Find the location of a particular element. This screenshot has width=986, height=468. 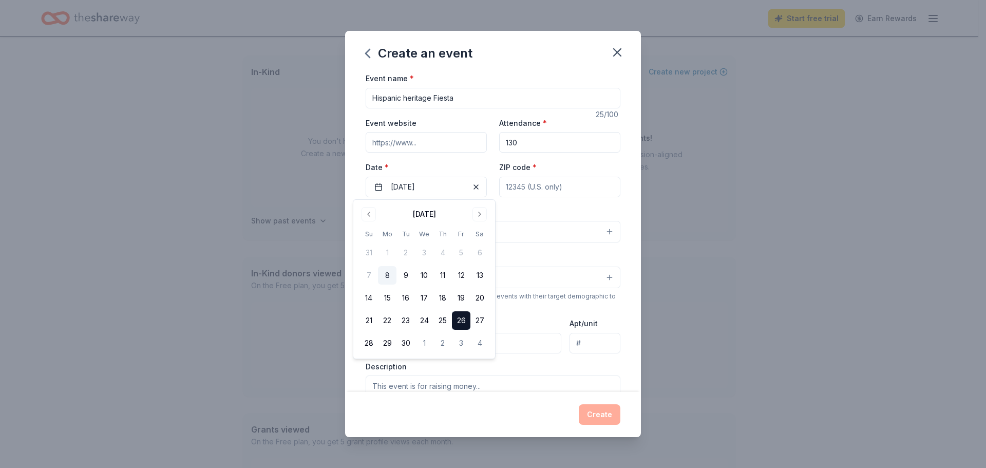

label: Description is located at coordinates (386, 367).